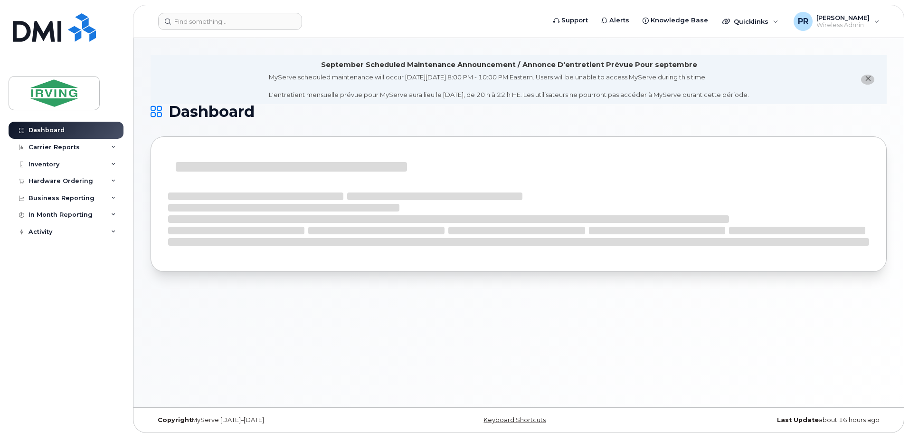 Image resolution: width=909 pixels, height=433 pixels. What do you see at coordinates (211, 112) in the screenshot?
I see `span: Dashboard` at bounding box center [211, 112].